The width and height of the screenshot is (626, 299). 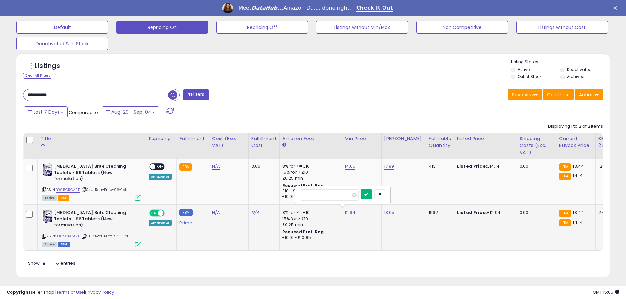 What do you see at coordinates (558, 95) in the screenshot?
I see `button: Columns` at bounding box center [558, 95].